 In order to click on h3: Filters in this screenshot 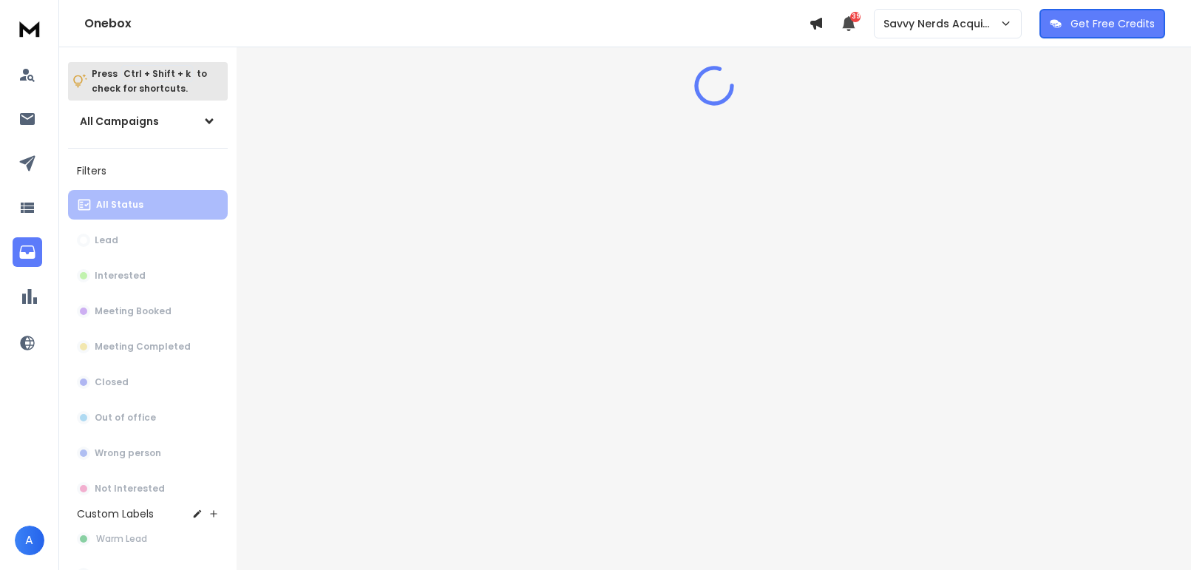, I will do `click(148, 171)`.